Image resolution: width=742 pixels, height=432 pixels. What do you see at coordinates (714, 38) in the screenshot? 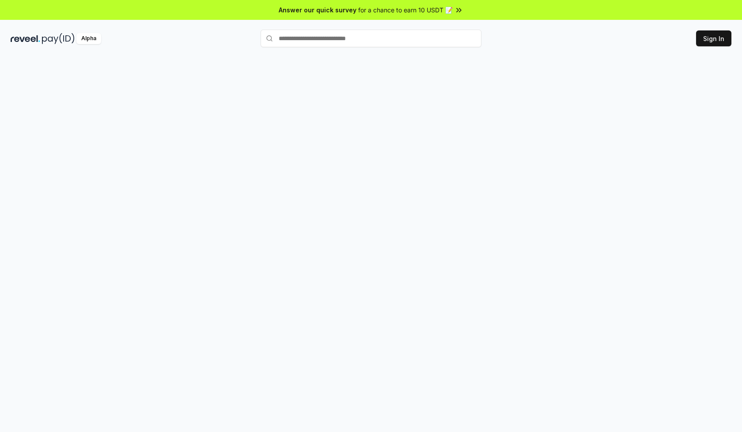
I see `button: Sign In` at bounding box center [714, 38].